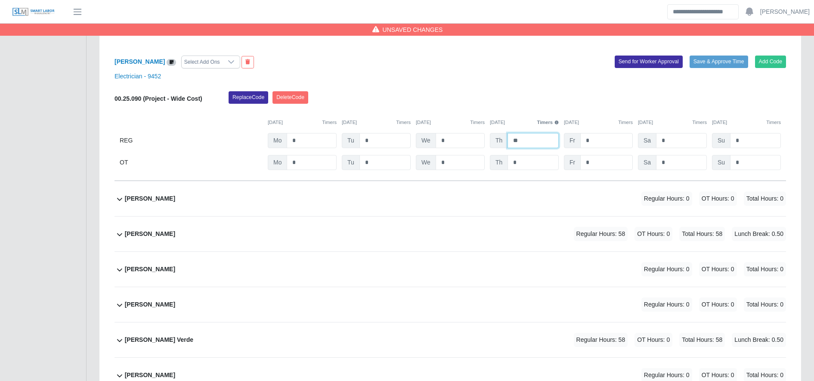 The width and height of the screenshot is (814, 381). Describe the element at coordinates (171, 62) in the screenshot. I see `a: View/Edit Notes` at that location.